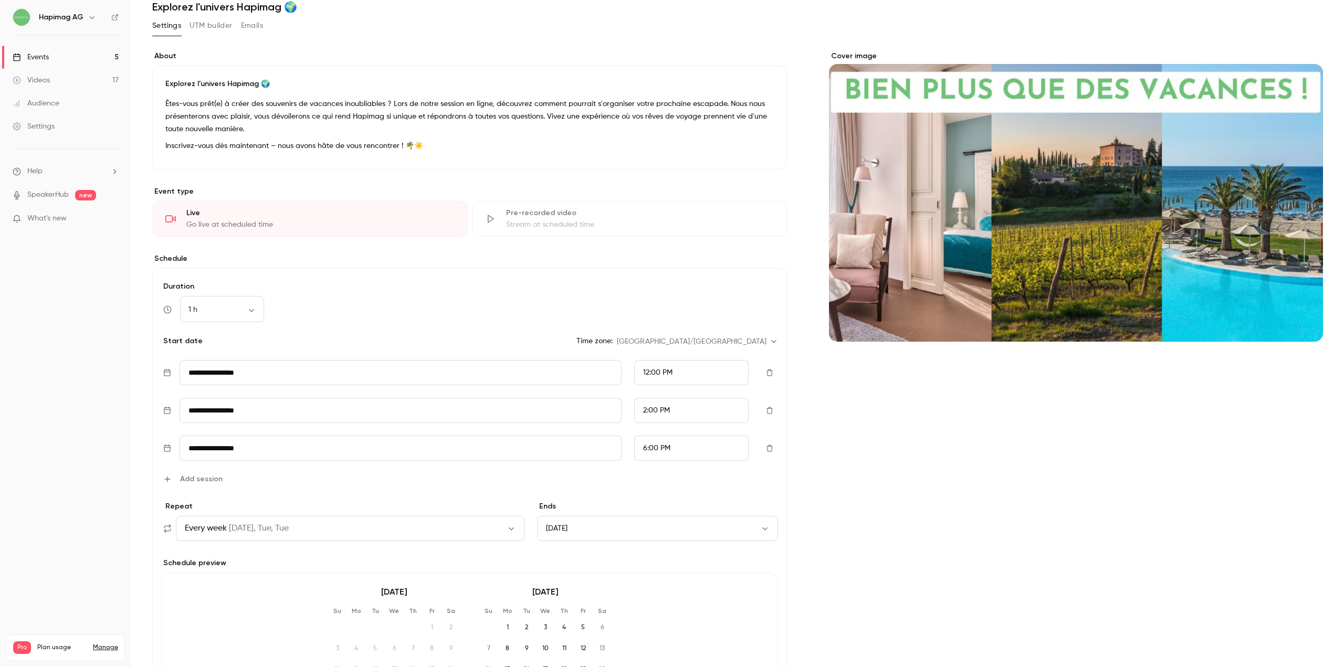 The height and width of the screenshot is (667, 1344). I want to click on a: SpeakerHub, so click(48, 195).